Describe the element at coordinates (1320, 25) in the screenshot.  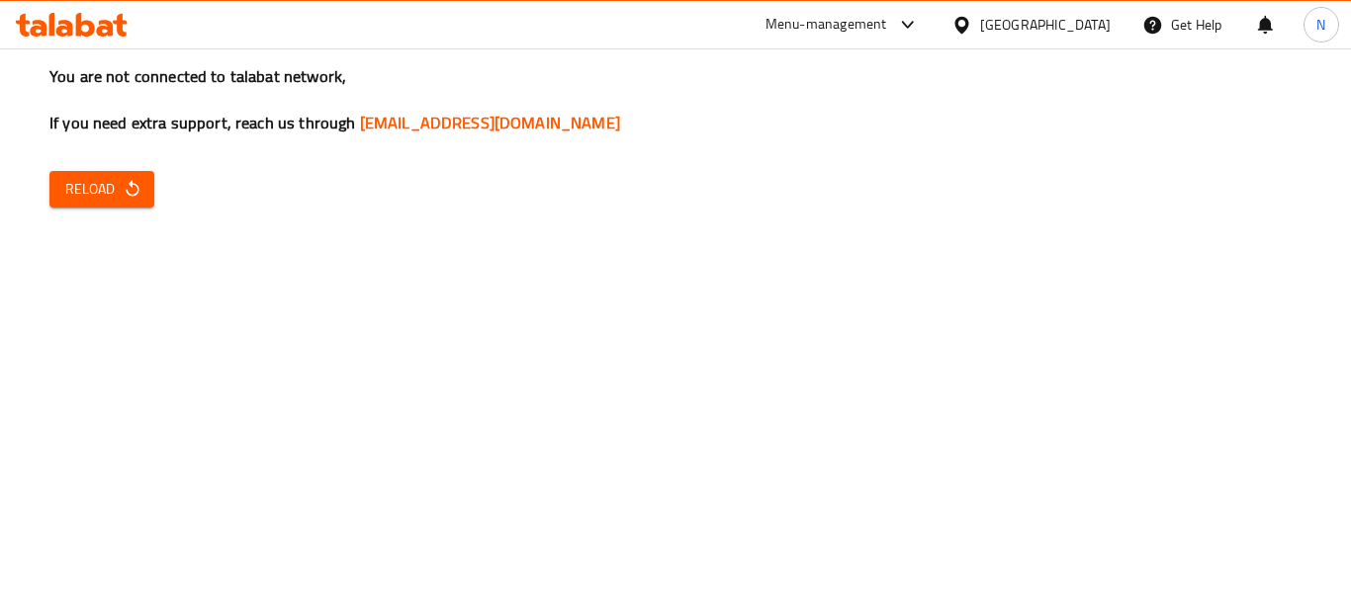
I see `span: N` at that location.